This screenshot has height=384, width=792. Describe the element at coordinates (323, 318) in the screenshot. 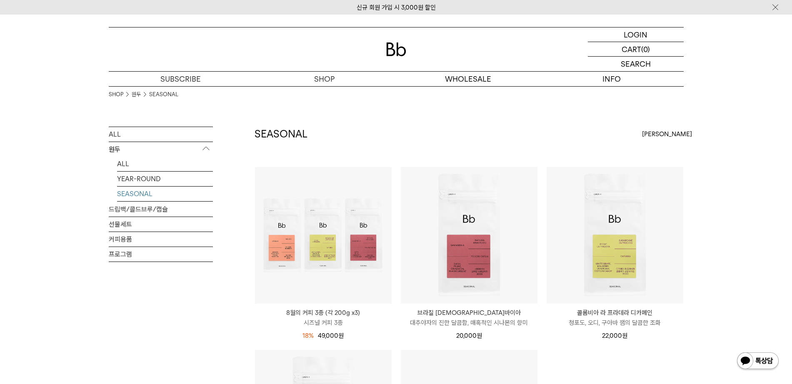

I see `a: 8월의 커피 3종 (각 200g x3) 시즈널 커피 3종` at that location.